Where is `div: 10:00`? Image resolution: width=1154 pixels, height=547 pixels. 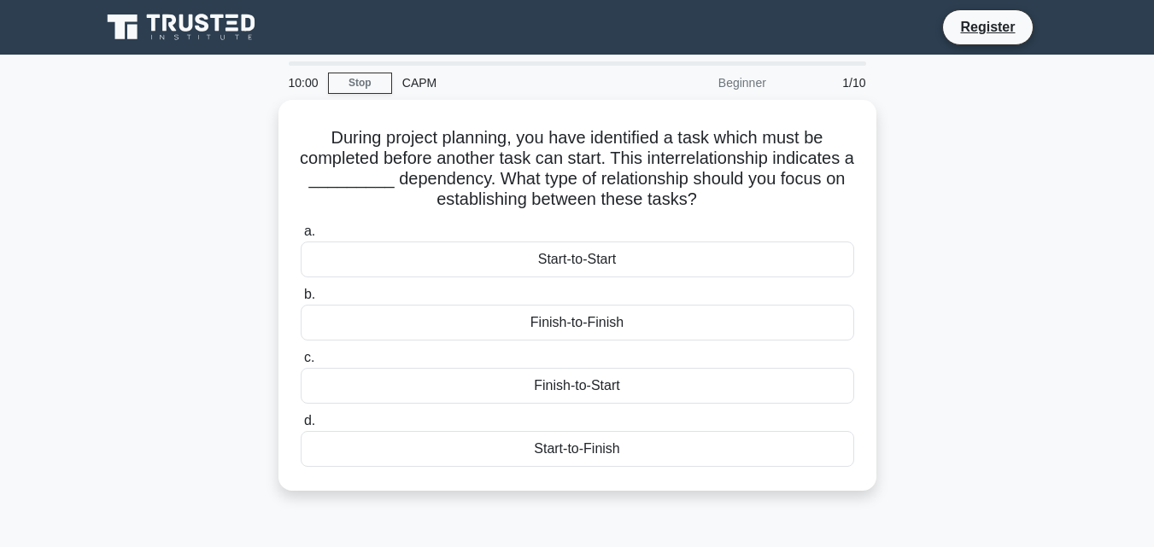 div: 10:00 is located at coordinates (303, 83).